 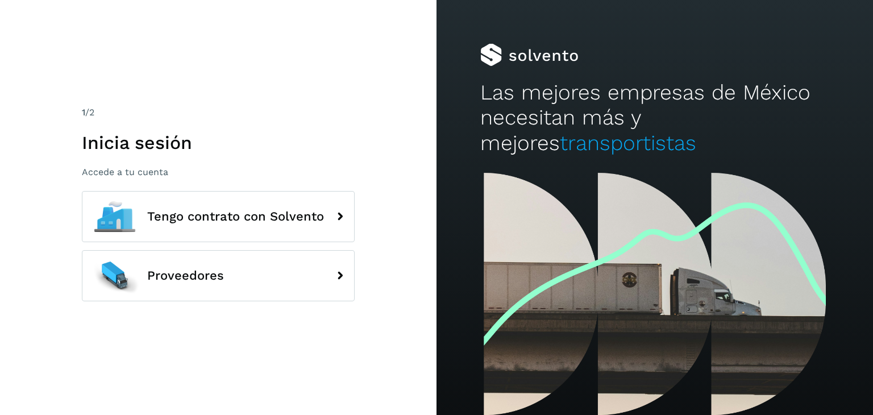 What do you see at coordinates (218, 217) in the screenshot?
I see `button: Tengo contrato con Solvento` at bounding box center [218, 217].